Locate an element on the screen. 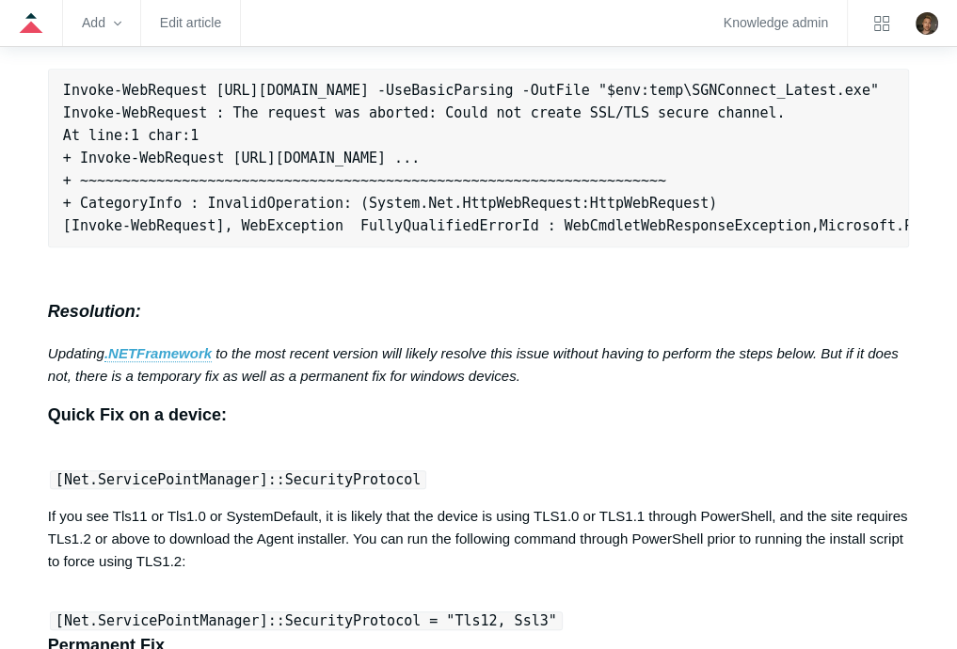 The width and height of the screenshot is (957, 649). em: Updating is located at coordinates (76, 353).